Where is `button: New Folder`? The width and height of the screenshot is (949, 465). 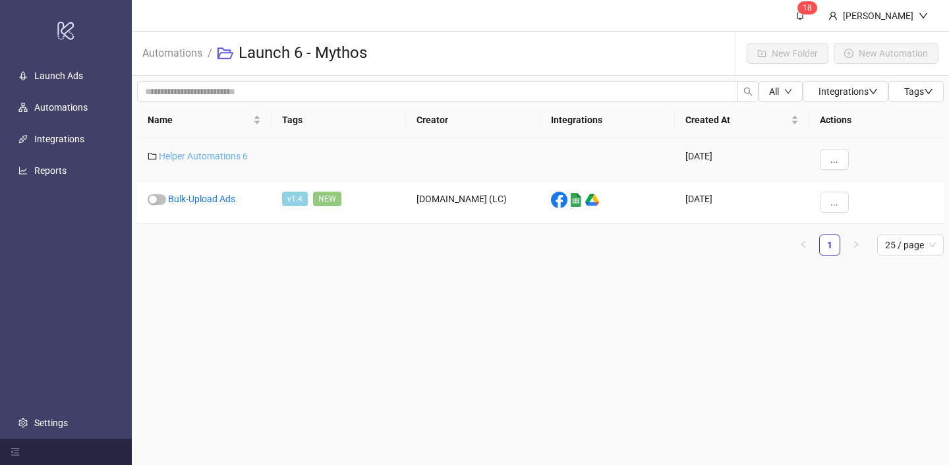 button: New Folder is located at coordinates (788, 53).